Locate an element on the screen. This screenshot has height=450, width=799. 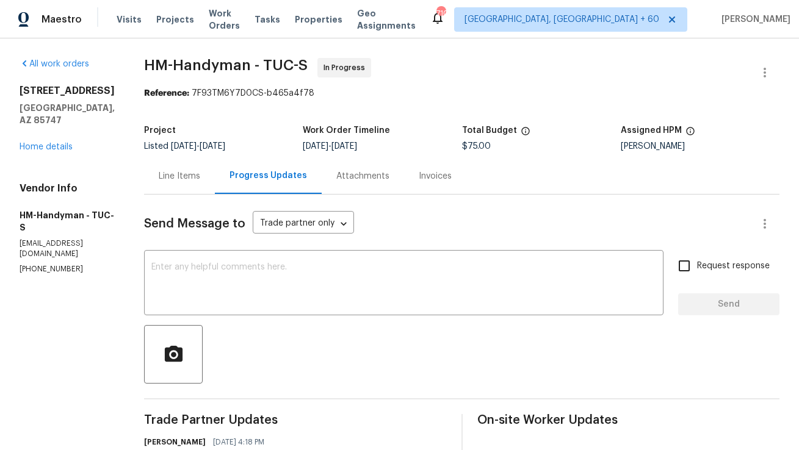
h5: Project is located at coordinates (160, 131).